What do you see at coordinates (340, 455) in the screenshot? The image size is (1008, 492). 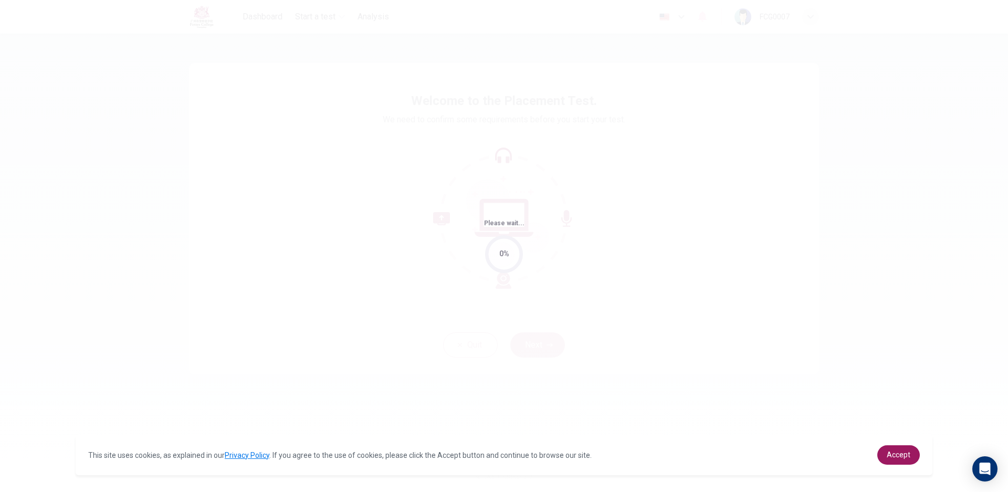 I see `span: This site uses cookies, as explained in our . If you agree to the use of cookies, please click th...` at bounding box center [340, 455].